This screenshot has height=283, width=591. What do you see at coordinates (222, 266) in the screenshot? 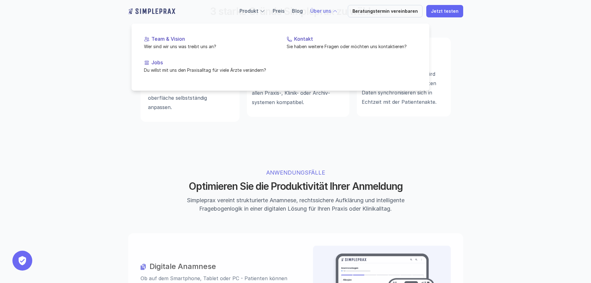
I see `h3: Digitale Anamnese` at bounding box center [222, 266].